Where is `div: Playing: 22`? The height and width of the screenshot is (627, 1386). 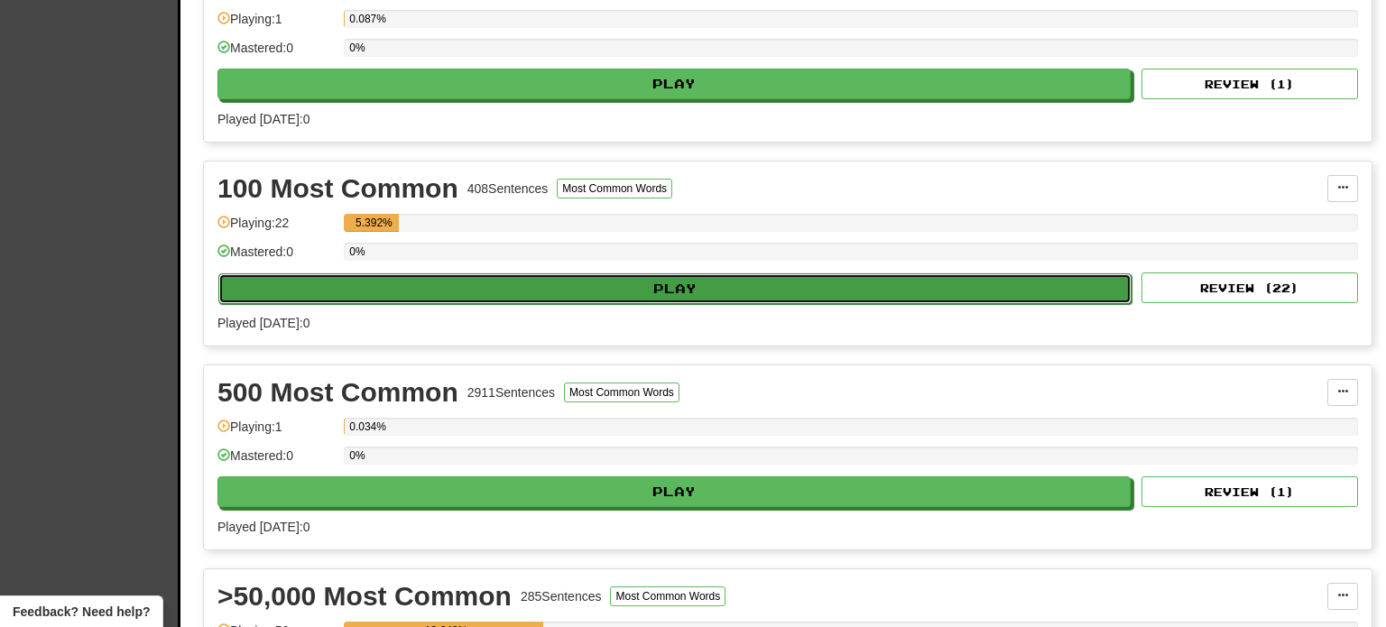 div: Playing: 22 is located at coordinates (276, 228).